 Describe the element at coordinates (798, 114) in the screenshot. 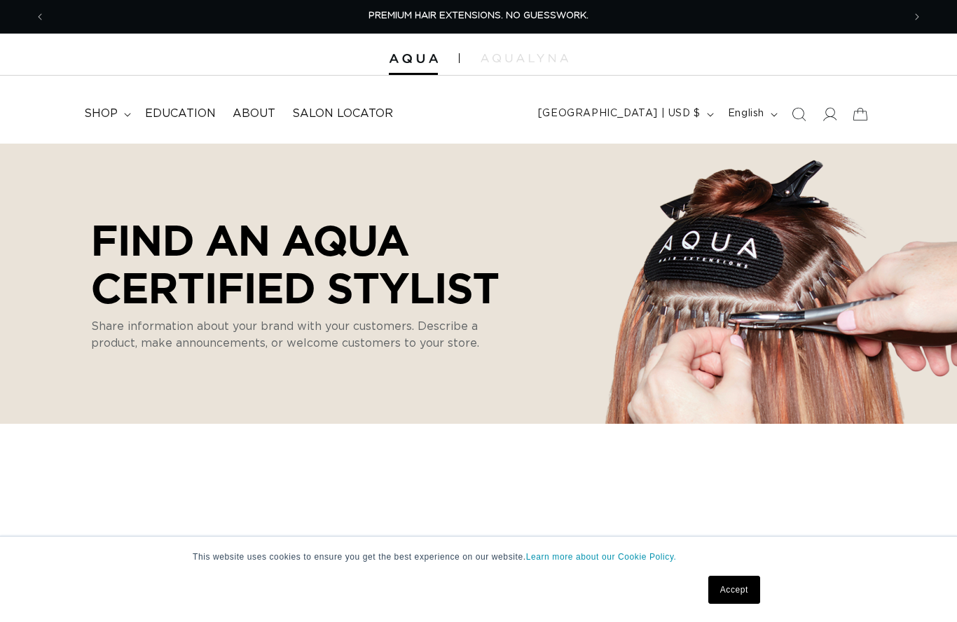

I see `summary: Search` at that location.